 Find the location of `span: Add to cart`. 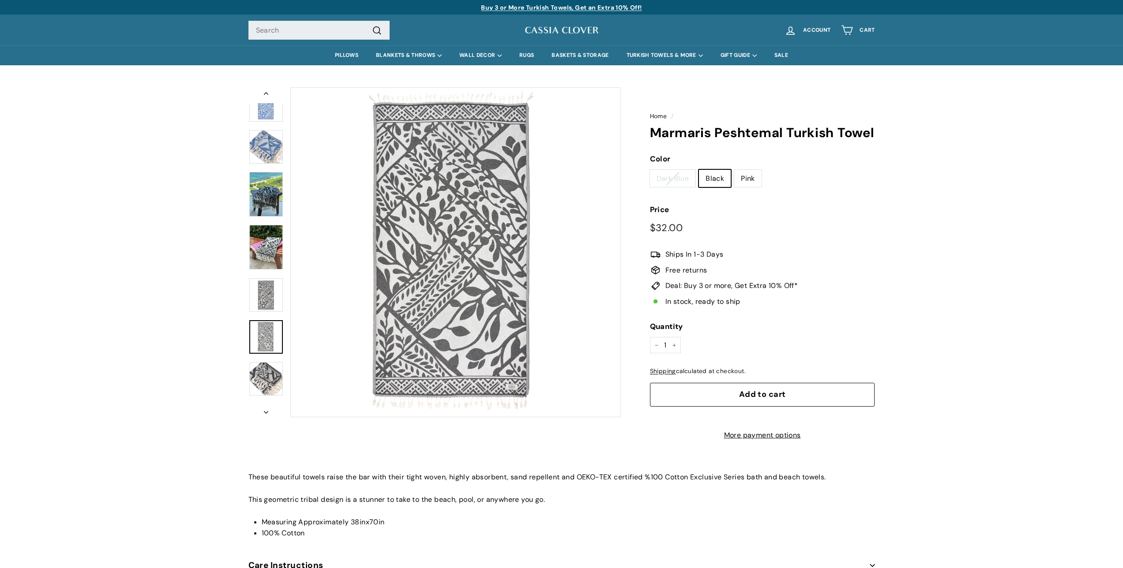

span: Add to cart is located at coordinates (762, 394).